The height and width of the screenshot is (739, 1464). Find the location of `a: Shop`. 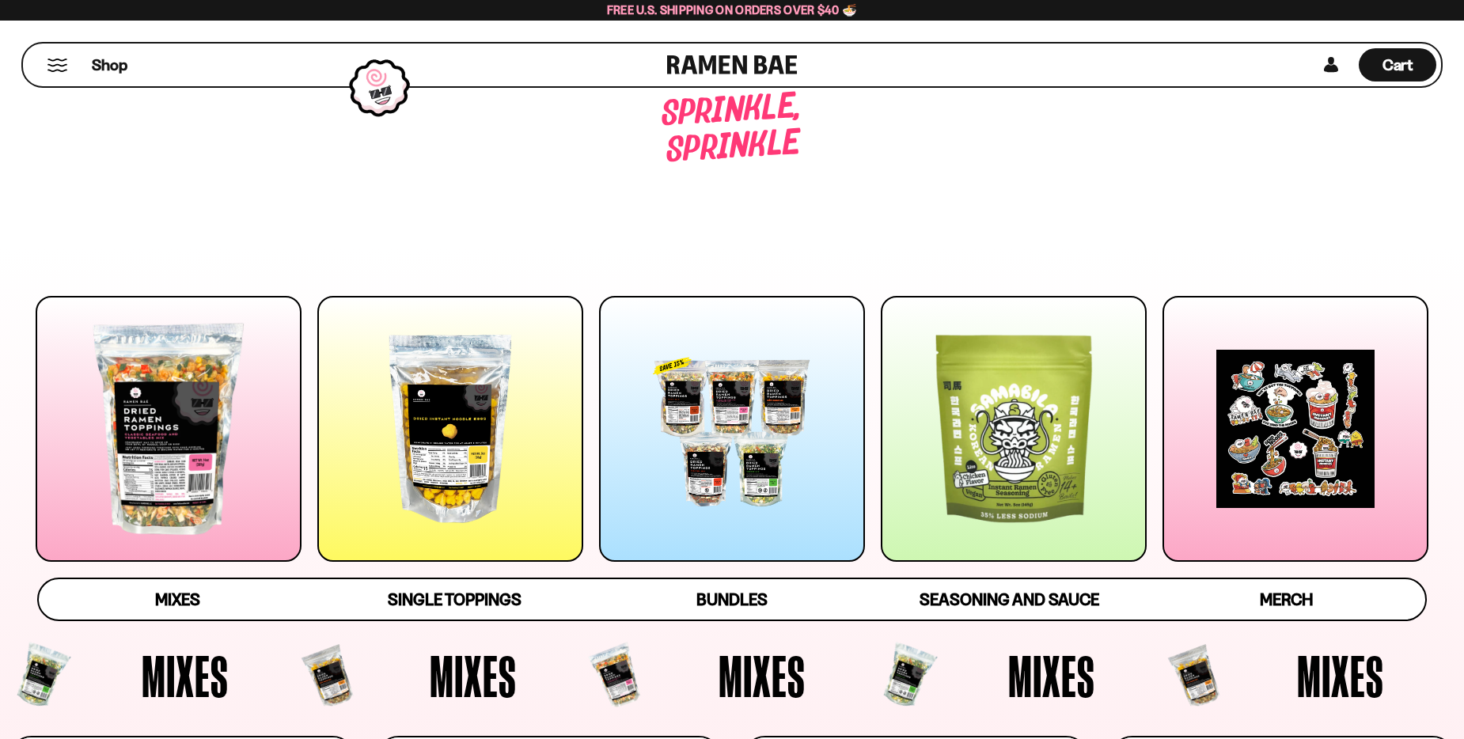

a: Shop is located at coordinates (109, 65).